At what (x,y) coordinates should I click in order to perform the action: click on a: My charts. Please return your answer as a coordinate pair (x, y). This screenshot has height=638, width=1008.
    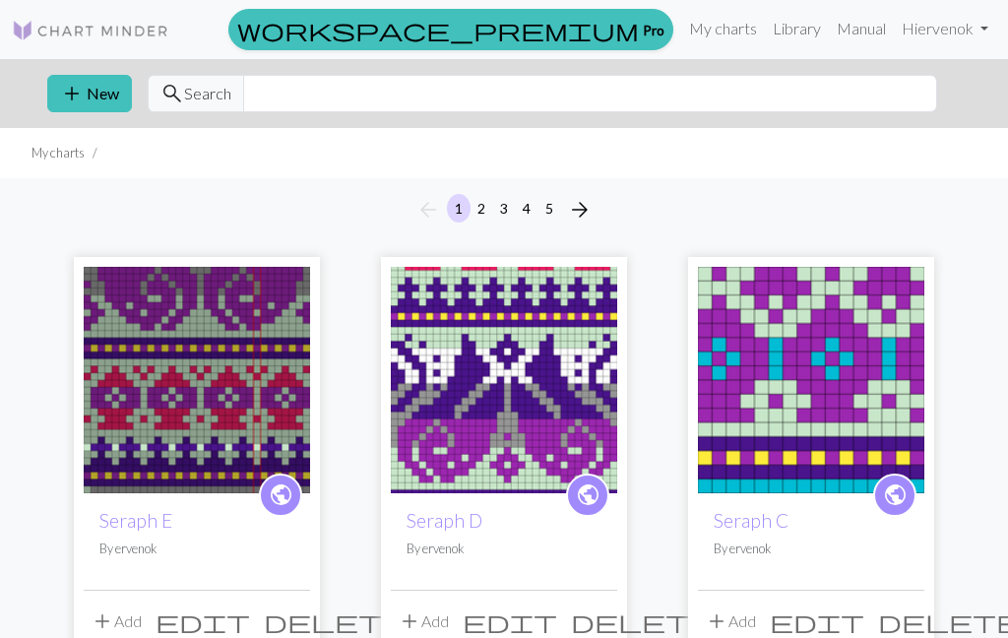
    Looking at the image, I should click on (723, 29).